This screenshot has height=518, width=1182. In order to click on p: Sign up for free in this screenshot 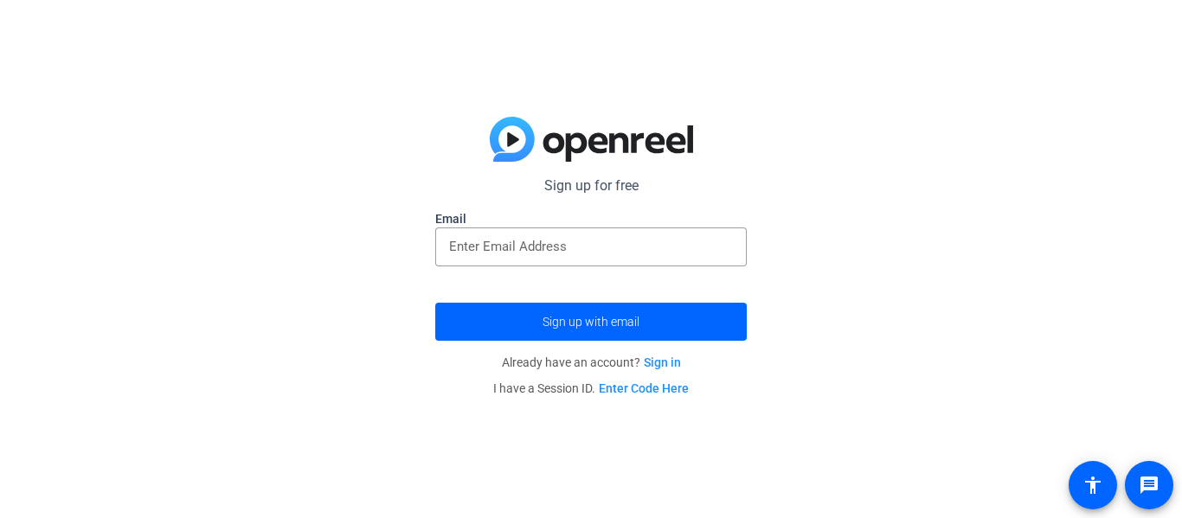, I will do `click(591, 186)`.